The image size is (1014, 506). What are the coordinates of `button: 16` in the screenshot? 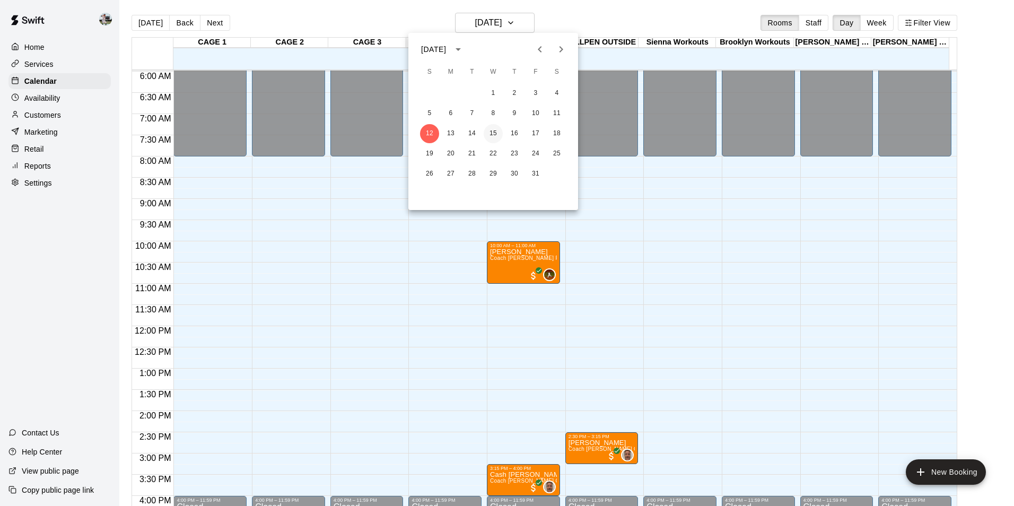 It's located at (515, 134).